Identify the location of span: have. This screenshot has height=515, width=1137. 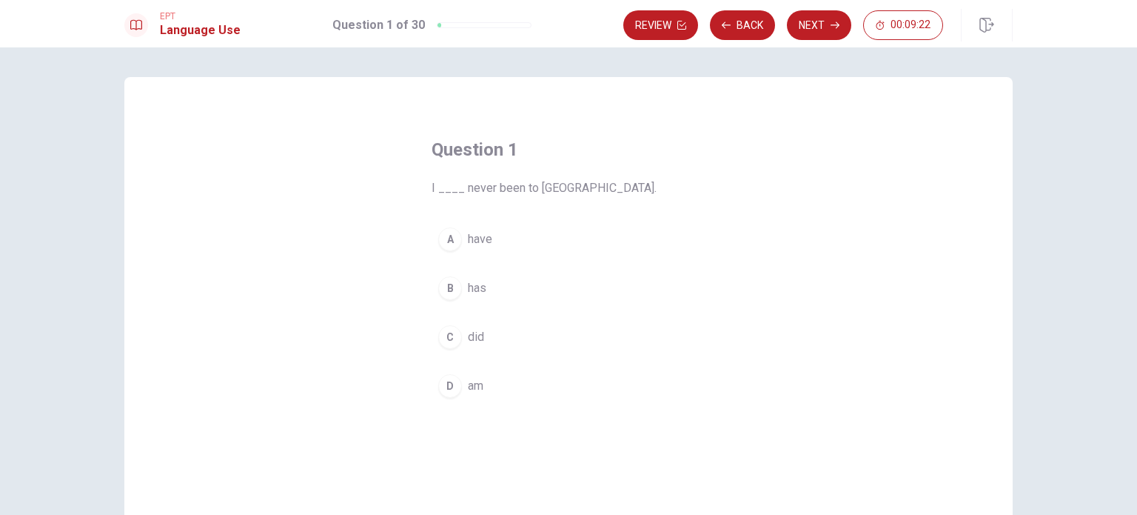
(480, 239).